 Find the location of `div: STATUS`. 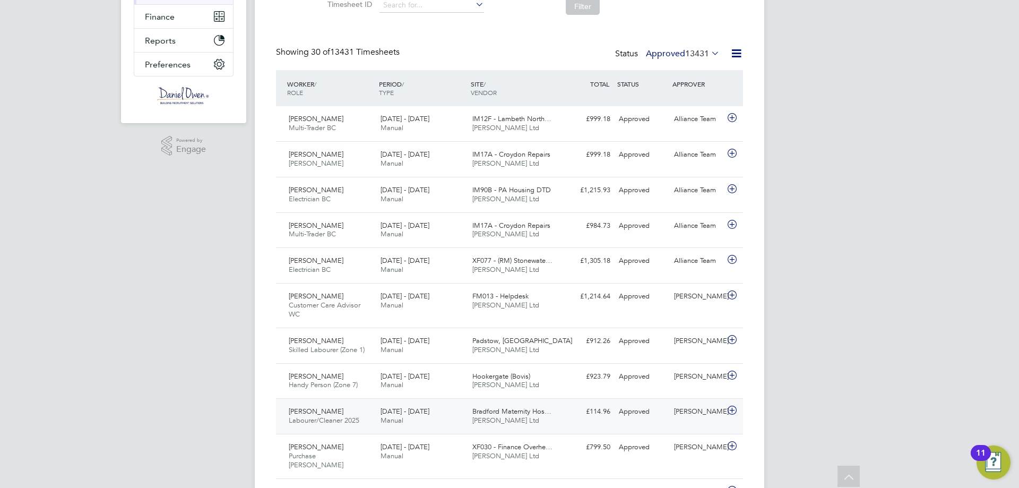

div: STATUS is located at coordinates (642, 84).